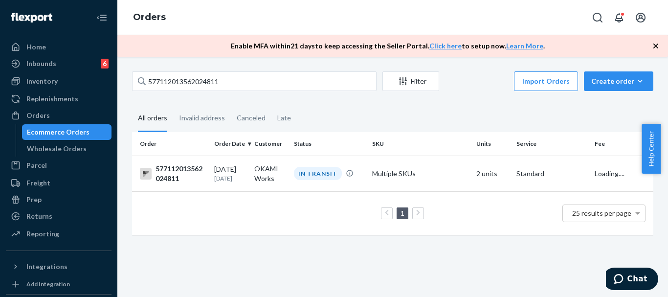 This screenshot has height=297, width=668. What do you see at coordinates (493, 144) in the screenshot?
I see `th: Units` at bounding box center [493, 144].